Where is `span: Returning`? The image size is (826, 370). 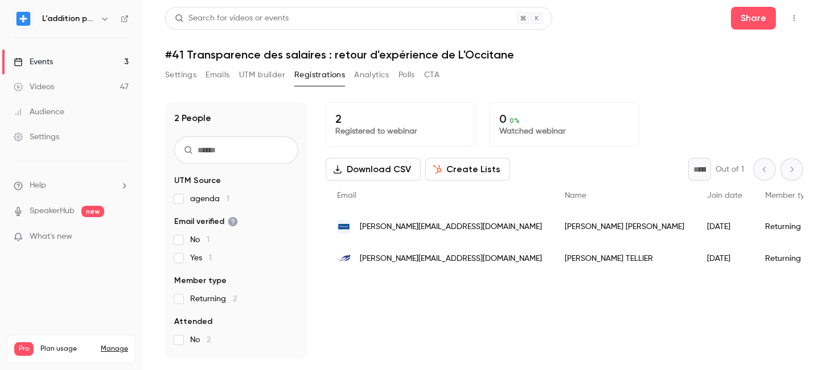 span: Returning is located at coordinates (213, 299).